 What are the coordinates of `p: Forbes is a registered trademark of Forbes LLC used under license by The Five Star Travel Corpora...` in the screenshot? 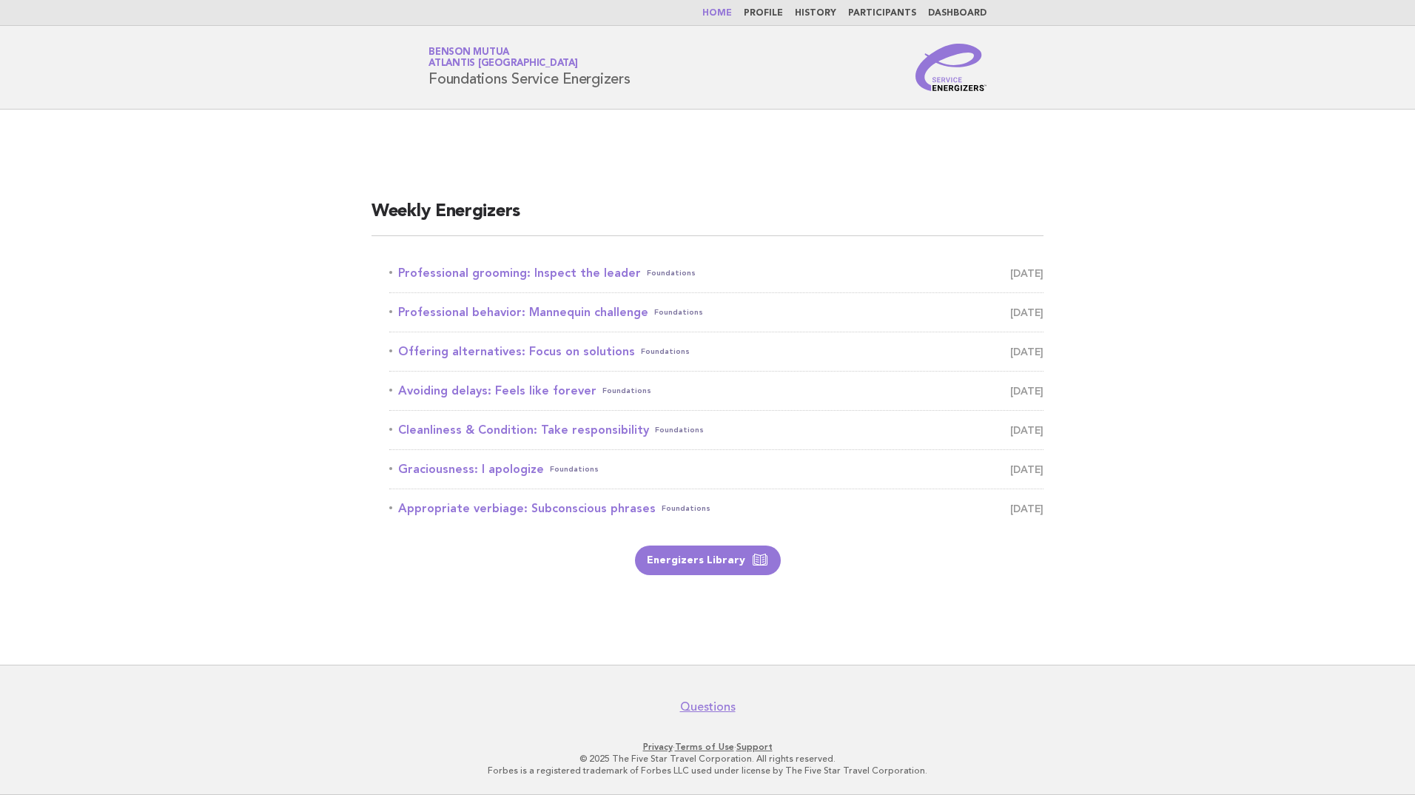 It's located at (708, 771).